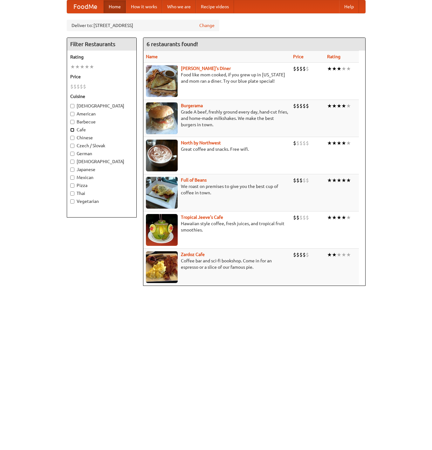  Describe the element at coordinates (72, 146) in the screenshot. I see `input: Czech / Slovak` at that location.